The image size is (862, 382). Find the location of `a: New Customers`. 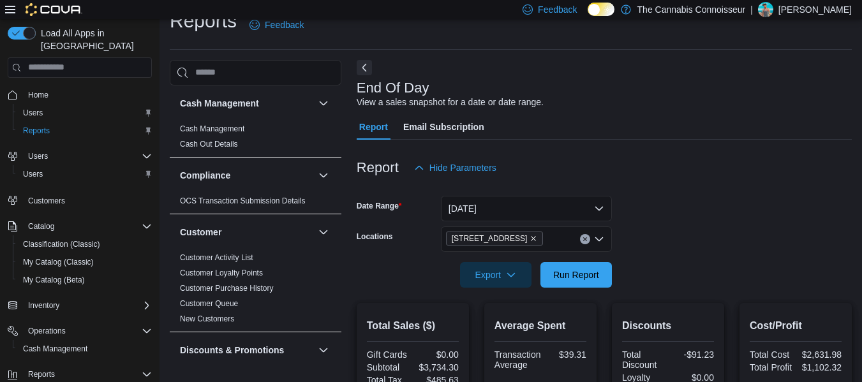

a: New Customers is located at coordinates (207, 319).